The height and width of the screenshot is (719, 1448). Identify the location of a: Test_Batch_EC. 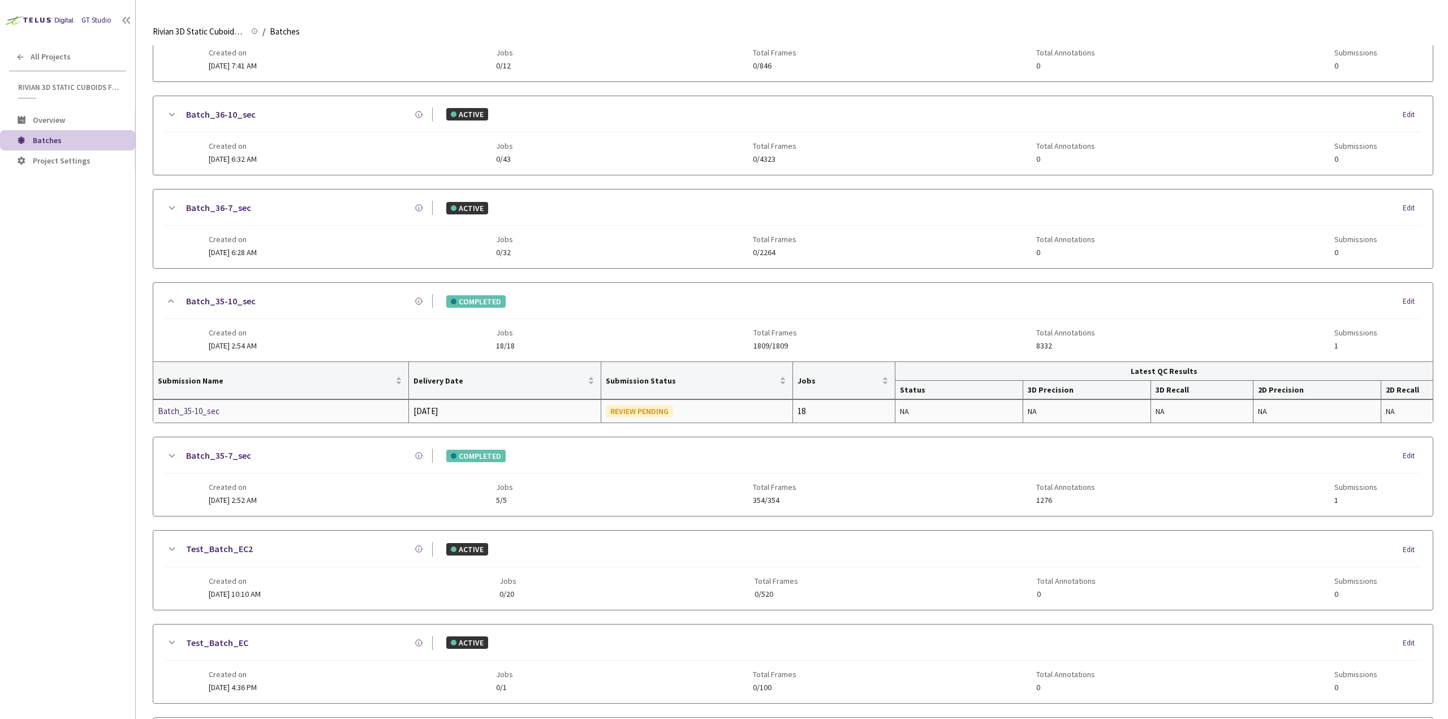
(217, 642).